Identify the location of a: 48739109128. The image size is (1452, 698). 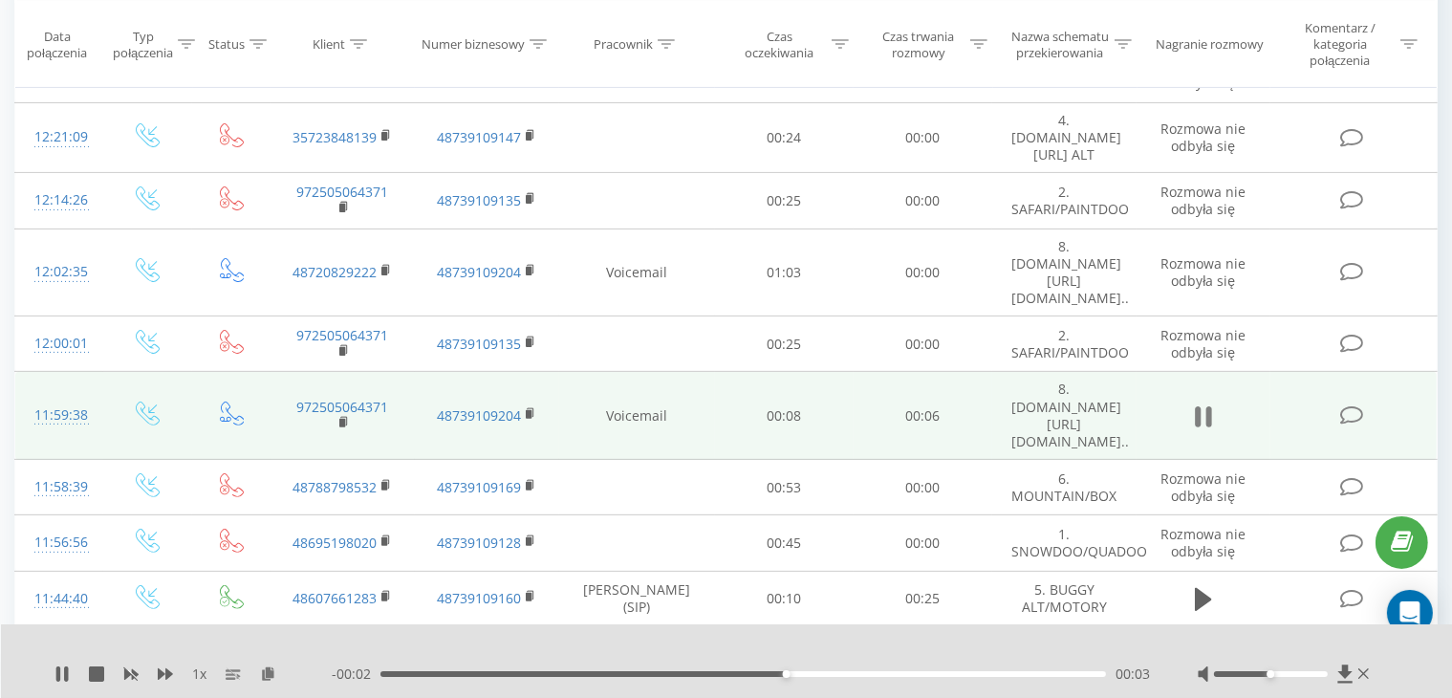
(479, 542).